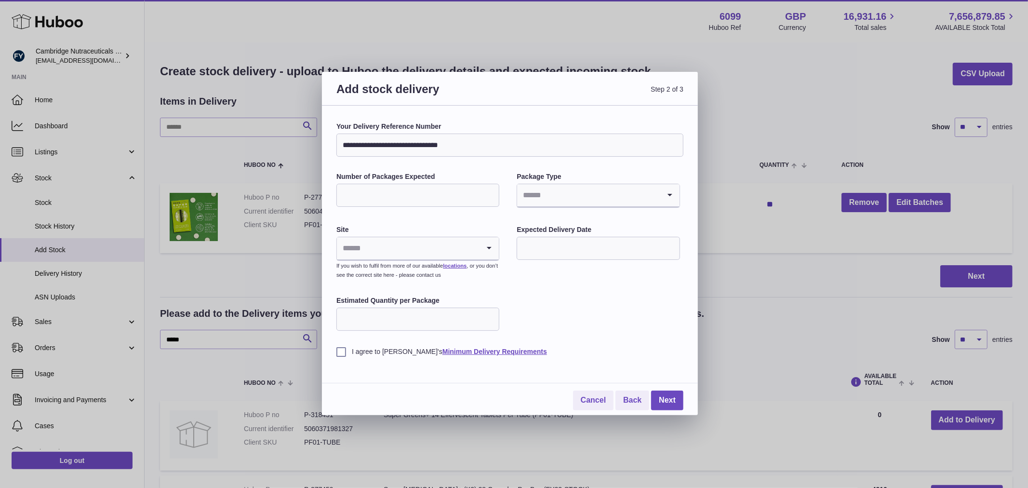  Describe the element at coordinates (418, 176) in the screenshot. I see `label: Number of Packages Expected` at that location.